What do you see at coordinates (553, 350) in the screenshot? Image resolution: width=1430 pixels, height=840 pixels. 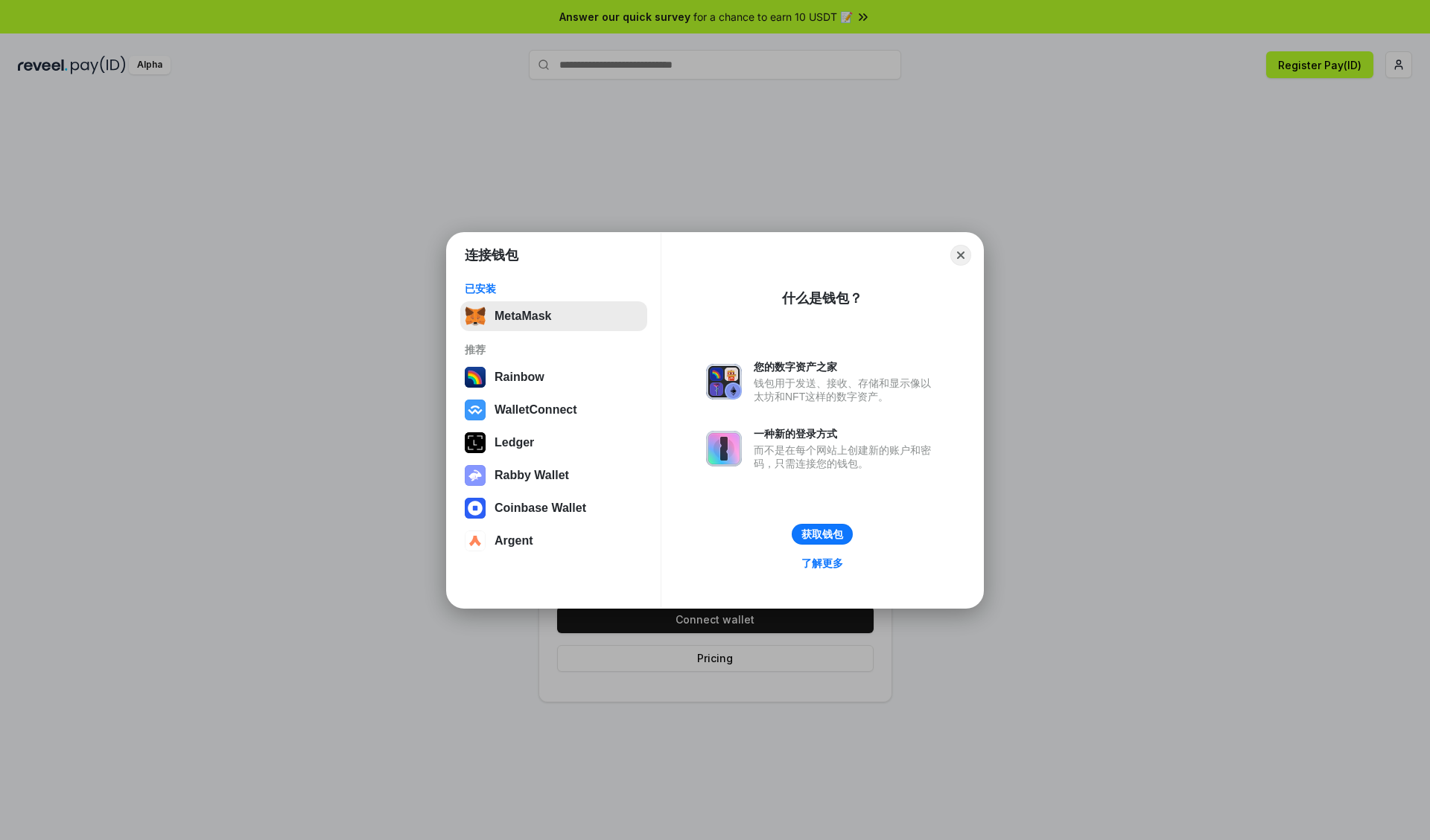 I see `div: 推荐` at bounding box center [553, 350].